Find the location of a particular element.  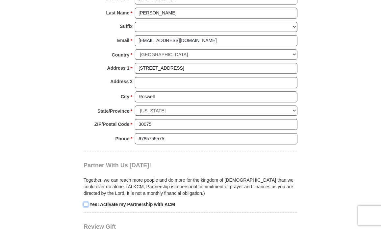

strong: State/Province is located at coordinates (113, 111).